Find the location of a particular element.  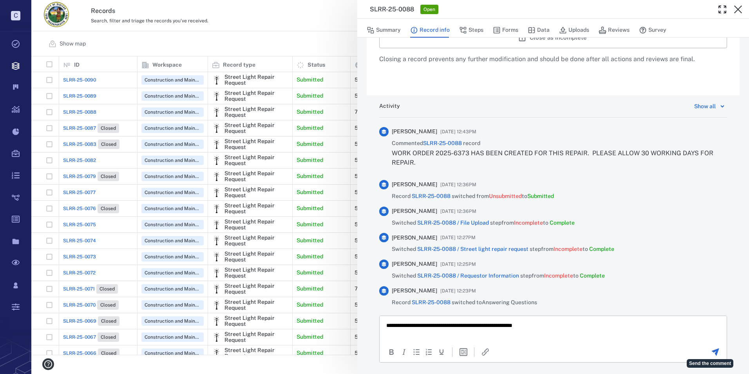

button: Insert/edit link is located at coordinates (485, 352).